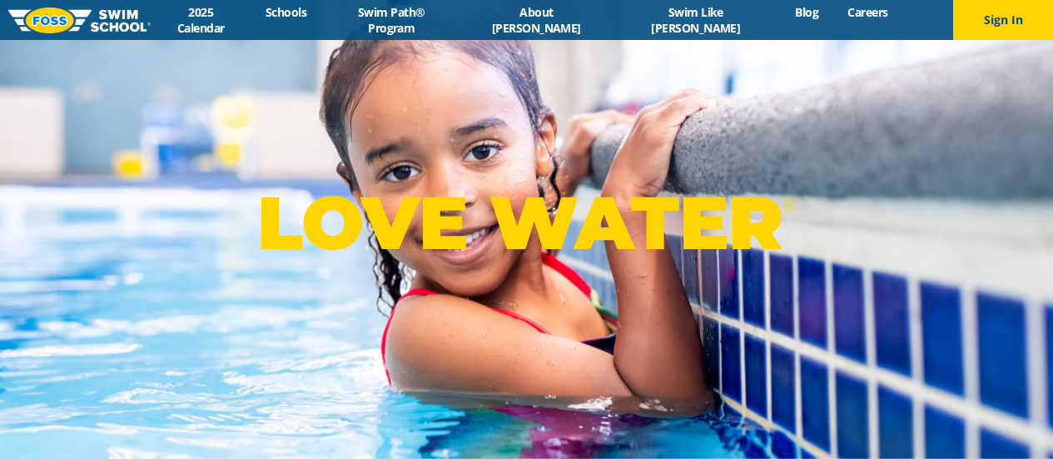  Describe the element at coordinates (807, 12) in the screenshot. I see `a: Blog` at that location.